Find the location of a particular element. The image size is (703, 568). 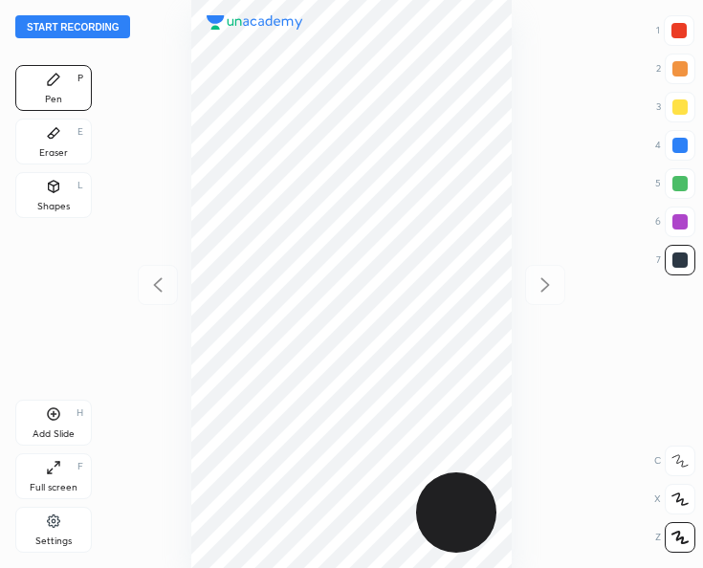

div: C is located at coordinates (674, 461).